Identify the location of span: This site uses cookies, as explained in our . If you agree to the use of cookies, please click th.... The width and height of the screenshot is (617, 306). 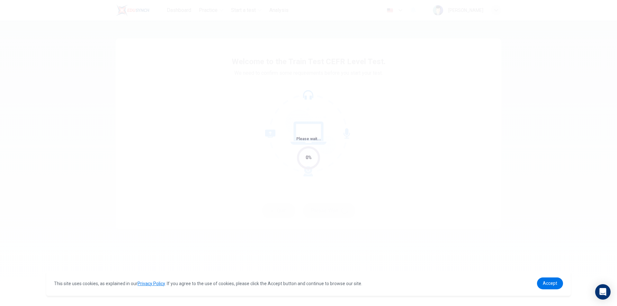
(208, 284).